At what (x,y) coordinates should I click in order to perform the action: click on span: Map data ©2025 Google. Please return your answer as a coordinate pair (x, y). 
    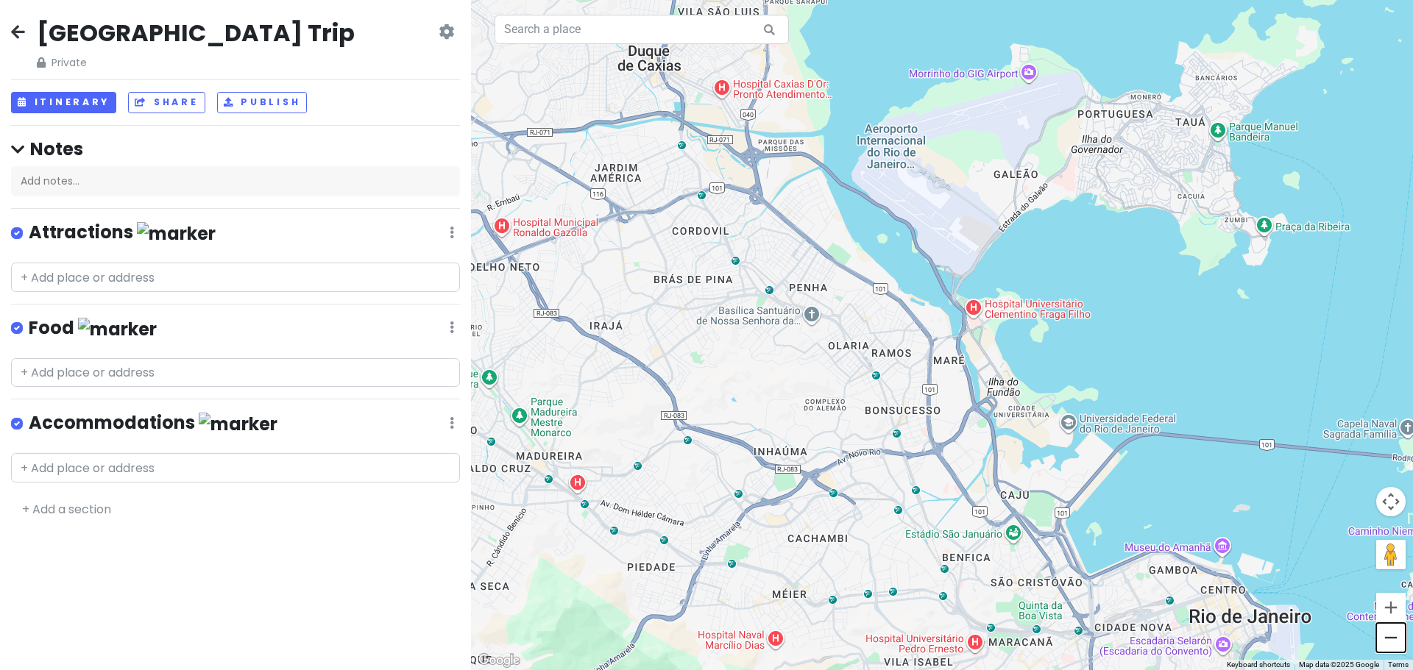
    Looking at the image, I should click on (1339, 665).